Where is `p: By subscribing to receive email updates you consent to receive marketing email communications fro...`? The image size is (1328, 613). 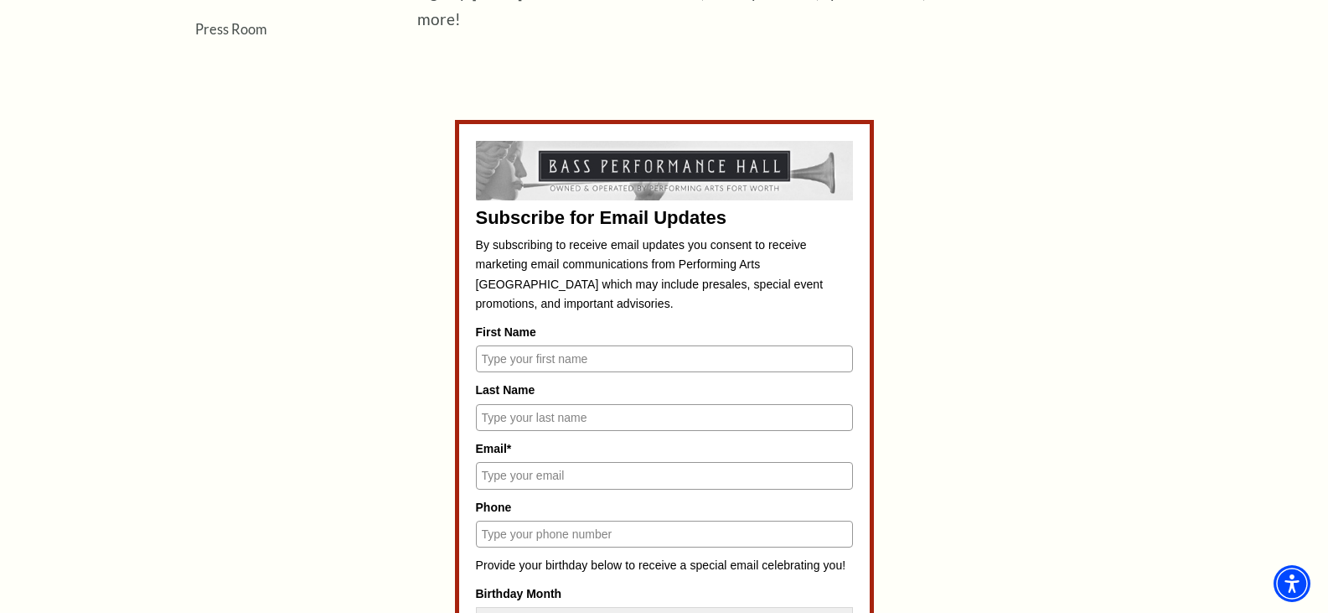 p: By subscribing to receive email updates you consent to receive marketing email communications fro... is located at coordinates (664, 275).